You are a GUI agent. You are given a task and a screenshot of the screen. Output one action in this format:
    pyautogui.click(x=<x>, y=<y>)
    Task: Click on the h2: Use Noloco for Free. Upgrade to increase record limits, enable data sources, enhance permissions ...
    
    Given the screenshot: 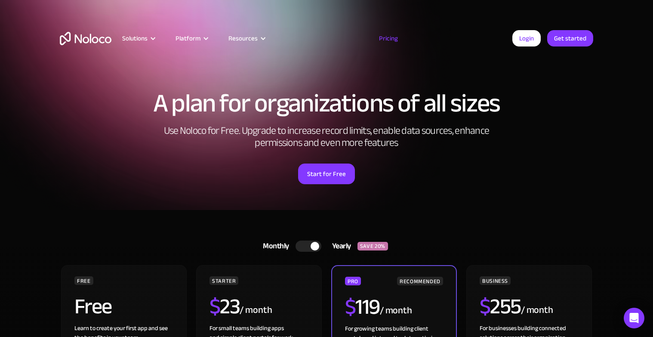 What is the action you would take?
    pyautogui.click(x=327, y=137)
    